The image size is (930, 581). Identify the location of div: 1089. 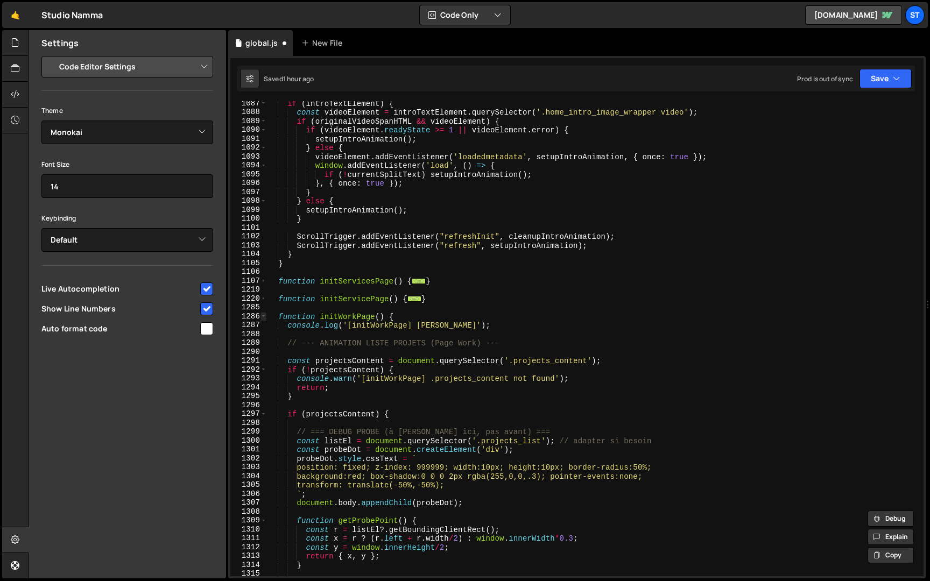
(249, 121).